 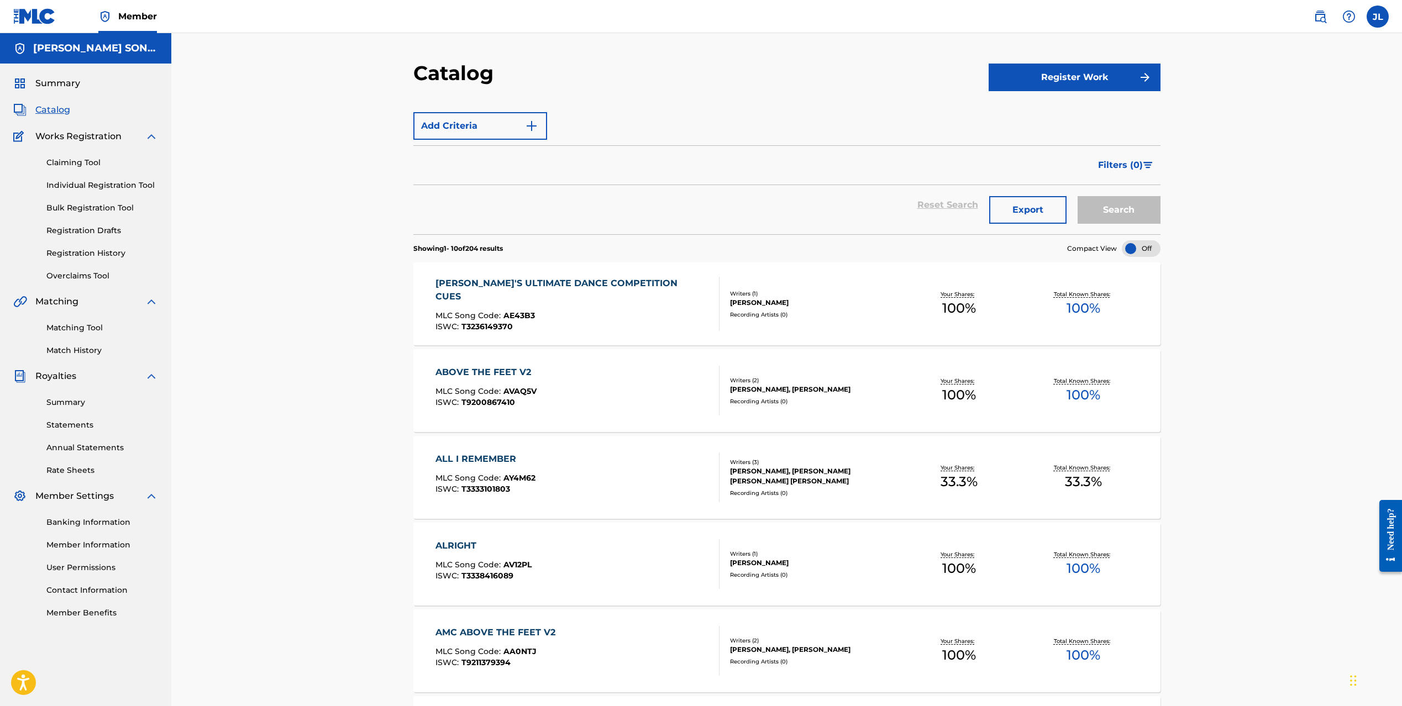 What do you see at coordinates (1075, 77) in the screenshot?
I see `button: Register Work` at bounding box center [1075, 77].